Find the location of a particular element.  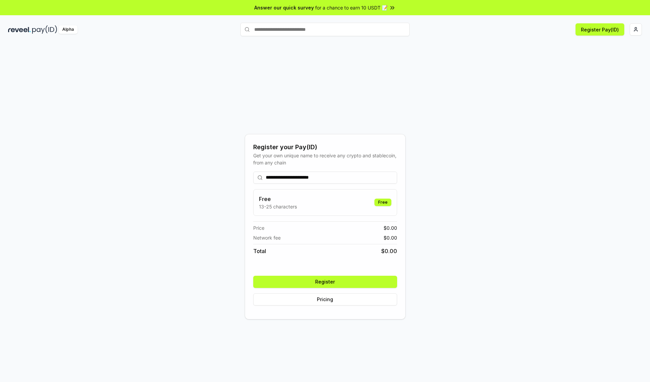

div: Free is located at coordinates (383, 202).